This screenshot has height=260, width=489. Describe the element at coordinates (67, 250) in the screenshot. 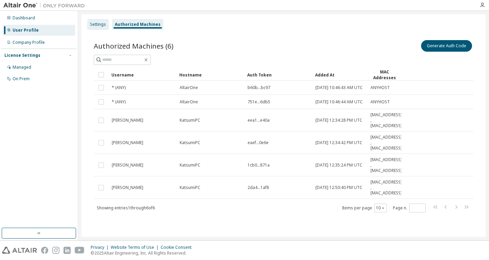

I see `img: linkedin.svg` at that location.